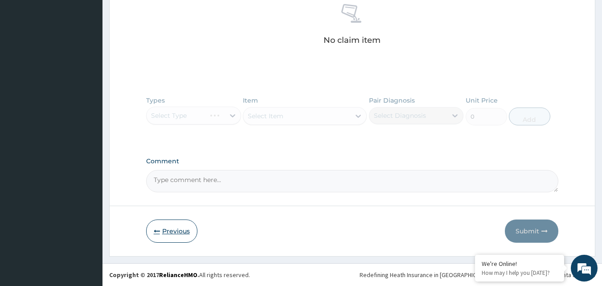 The image size is (602, 286). Describe the element at coordinates (352, 274) in the screenshot. I see `footer: All rights reserved.` at that location.